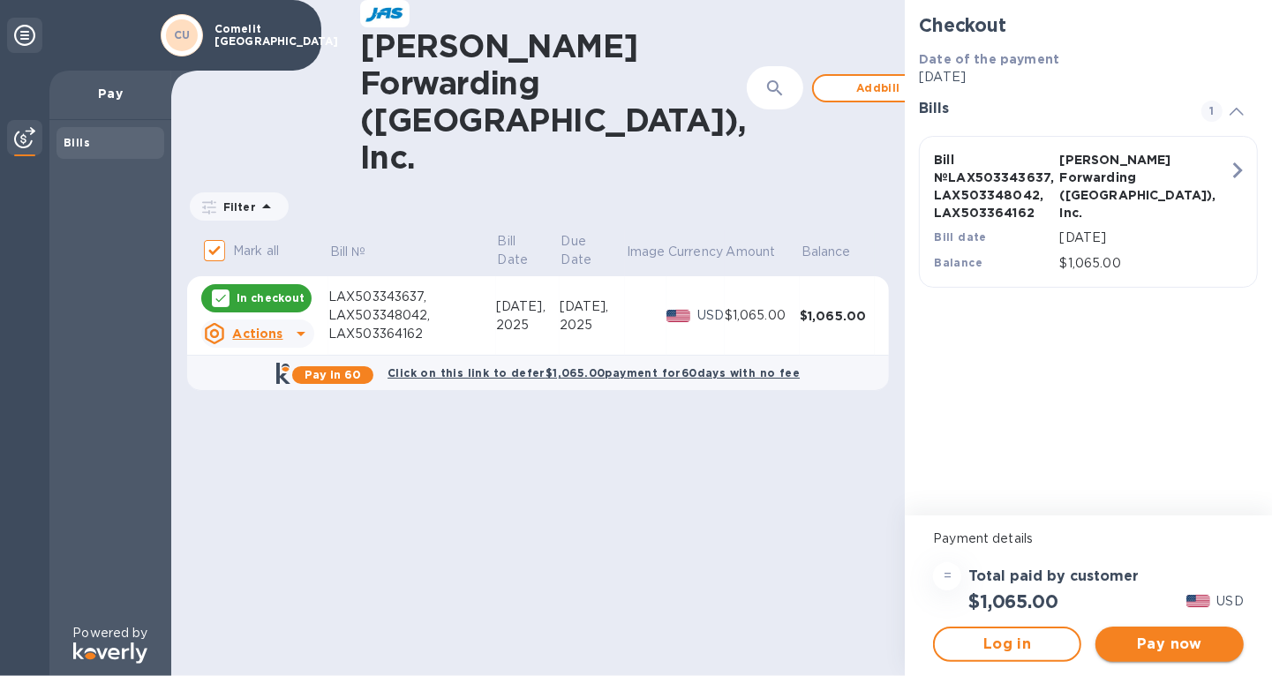 This screenshot has height=676, width=1272. What do you see at coordinates (1212, 111) in the screenshot?
I see `span: 1` at bounding box center [1212, 111].